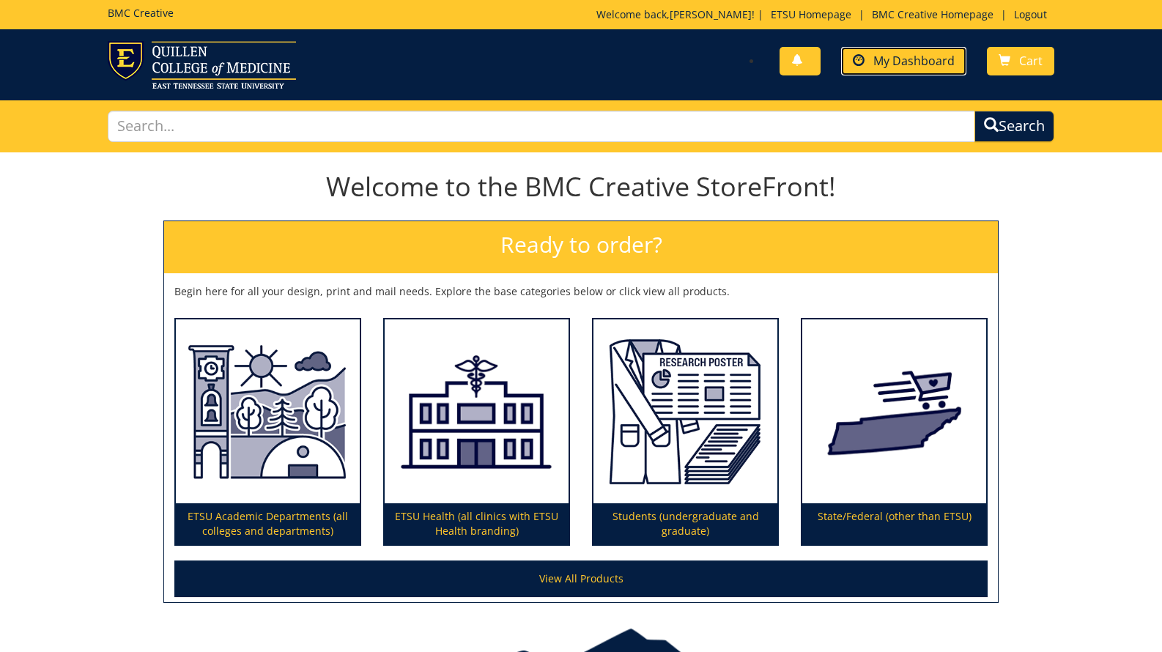 Image resolution: width=1162 pixels, height=652 pixels. What do you see at coordinates (1021, 61) in the screenshot?
I see `a: Cart` at bounding box center [1021, 61].